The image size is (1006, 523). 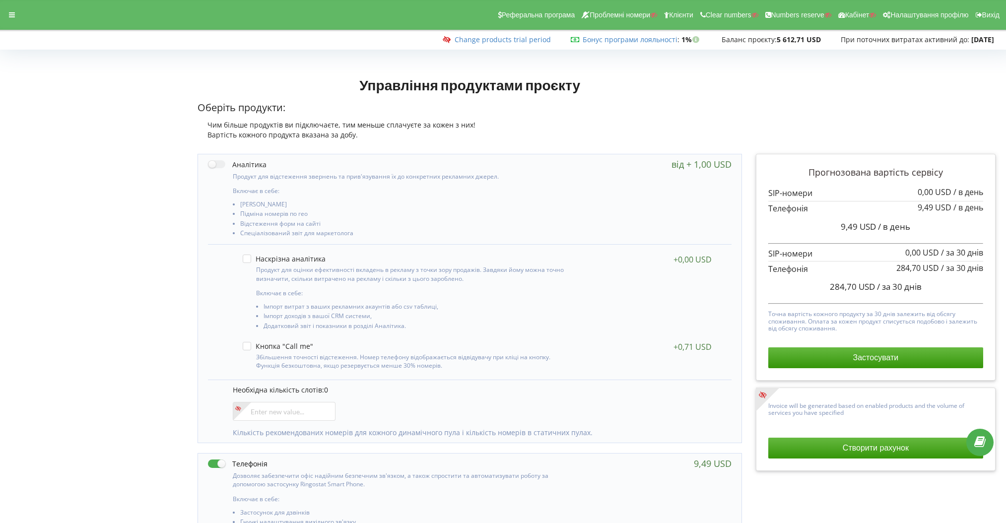 I want to click on p: Збільшення точності відстеження. Номер телефону відображається відвідувачу при кліці на кнопку. Ф..., so click(x=413, y=361).